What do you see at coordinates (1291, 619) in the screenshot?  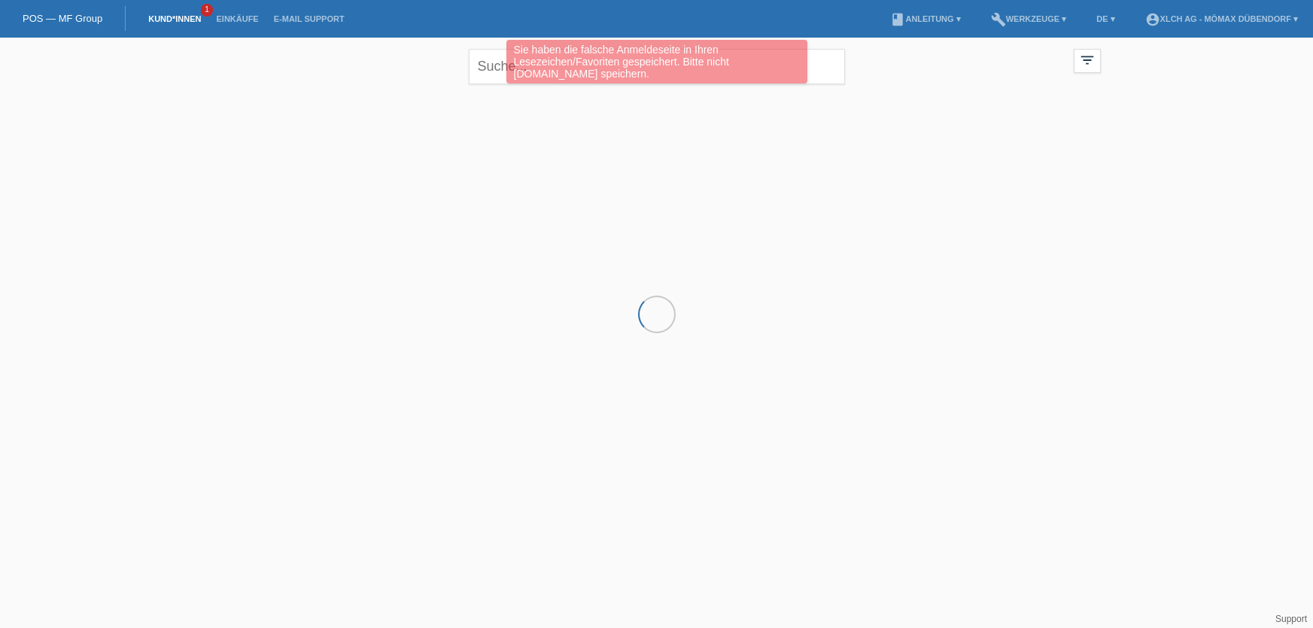 I see `a: Support` at bounding box center [1291, 619].